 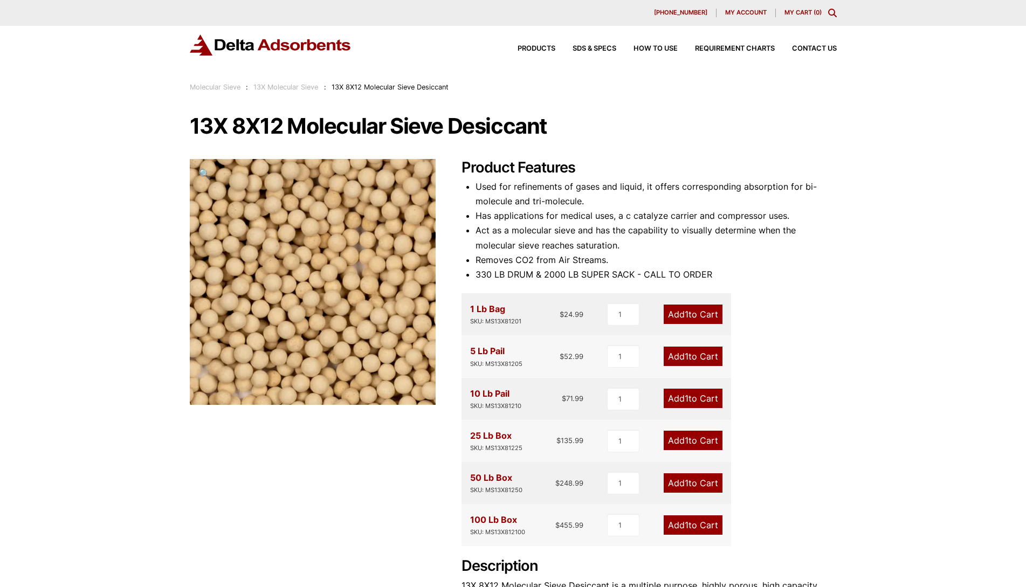 I want to click on h2: Description, so click(x=649, y=566).